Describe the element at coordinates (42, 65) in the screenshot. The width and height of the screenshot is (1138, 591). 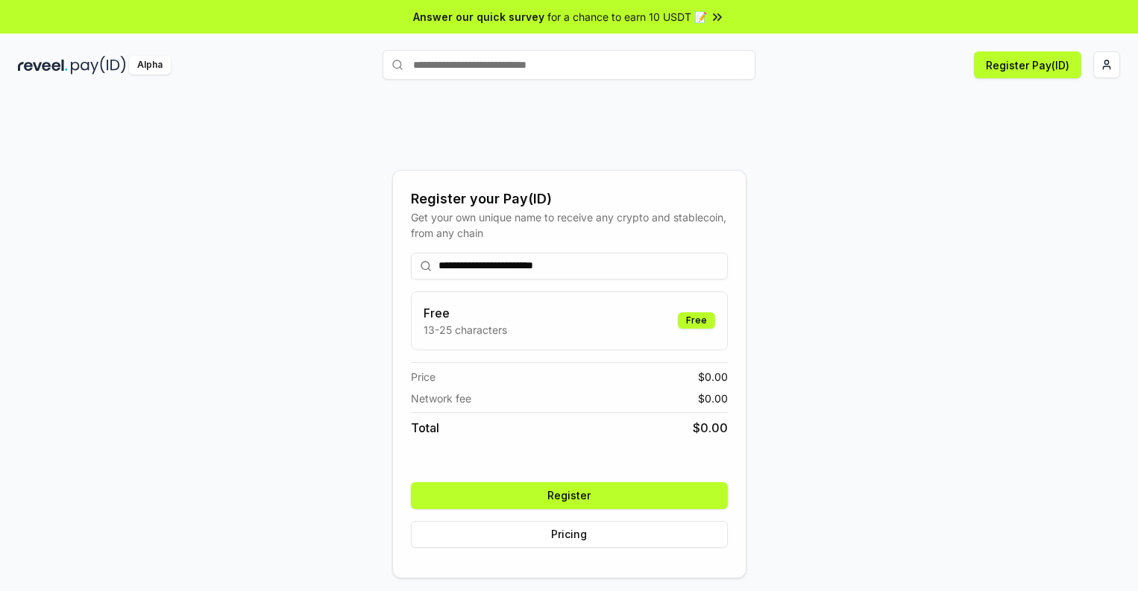
I see `img: reveel_dark` at that location.